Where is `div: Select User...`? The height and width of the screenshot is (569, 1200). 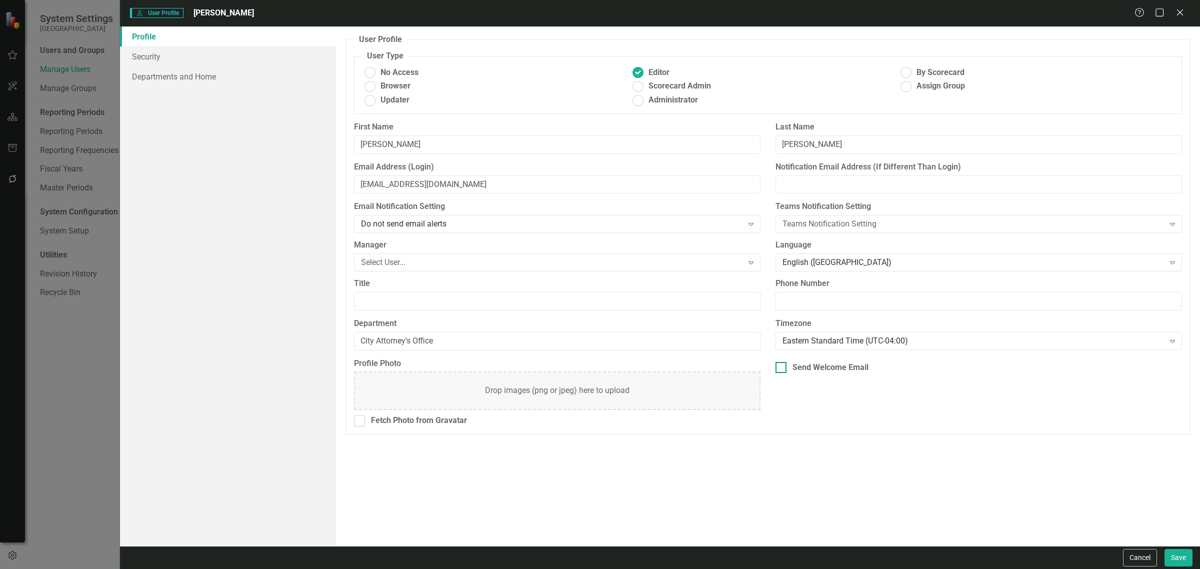 div: Select User... is located at coordinates (552, 262).